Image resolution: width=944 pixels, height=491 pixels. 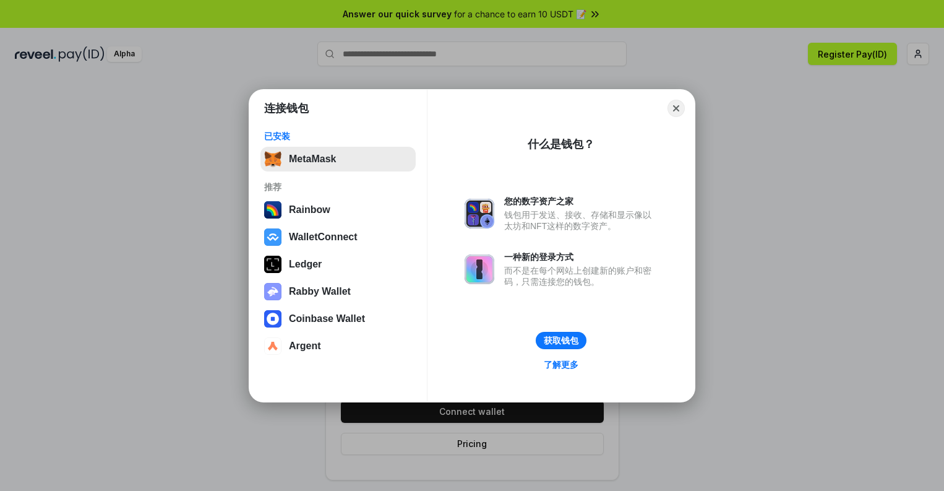 I want to click on button: Ledger, so click(x=338, y=264).